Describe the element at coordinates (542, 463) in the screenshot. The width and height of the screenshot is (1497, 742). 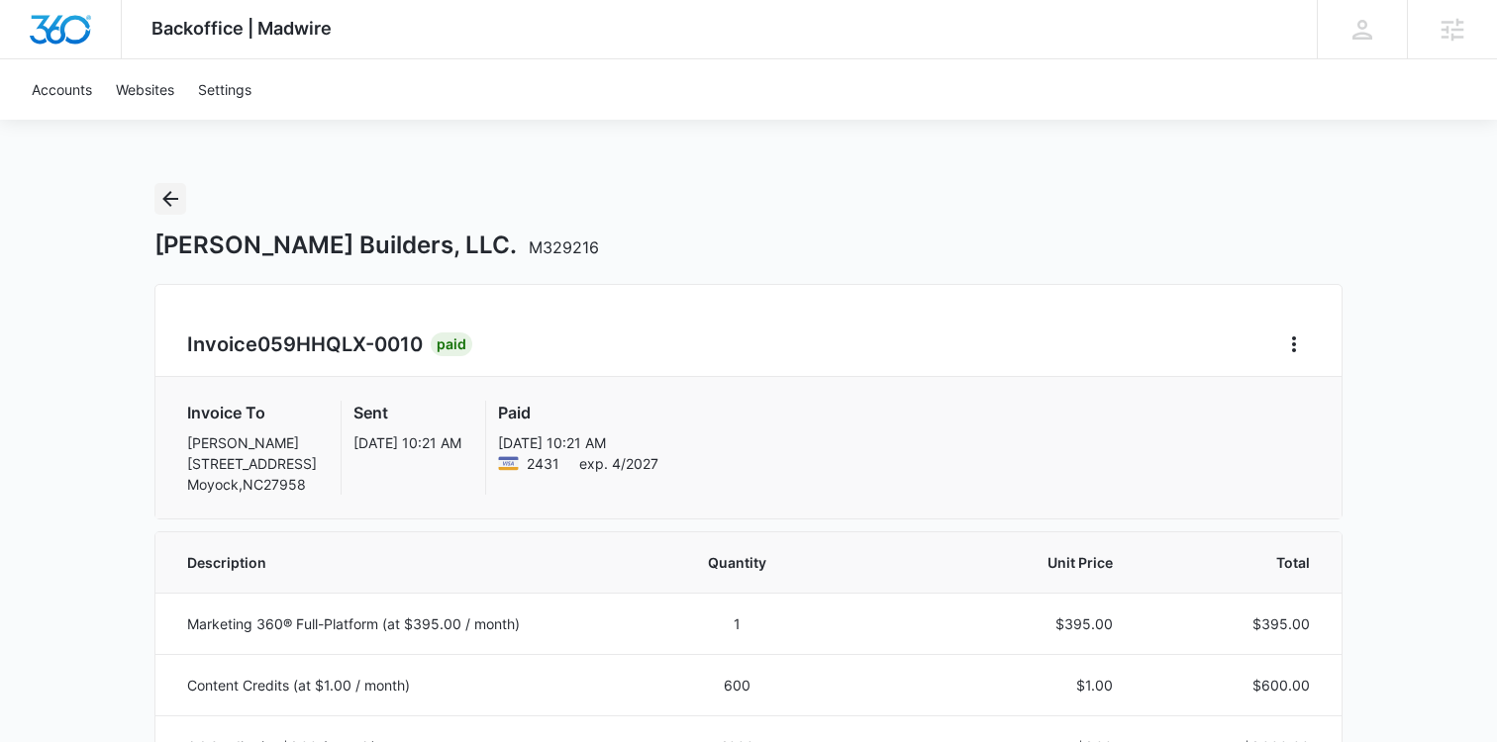
I see `span: Visa ending with` at that location.